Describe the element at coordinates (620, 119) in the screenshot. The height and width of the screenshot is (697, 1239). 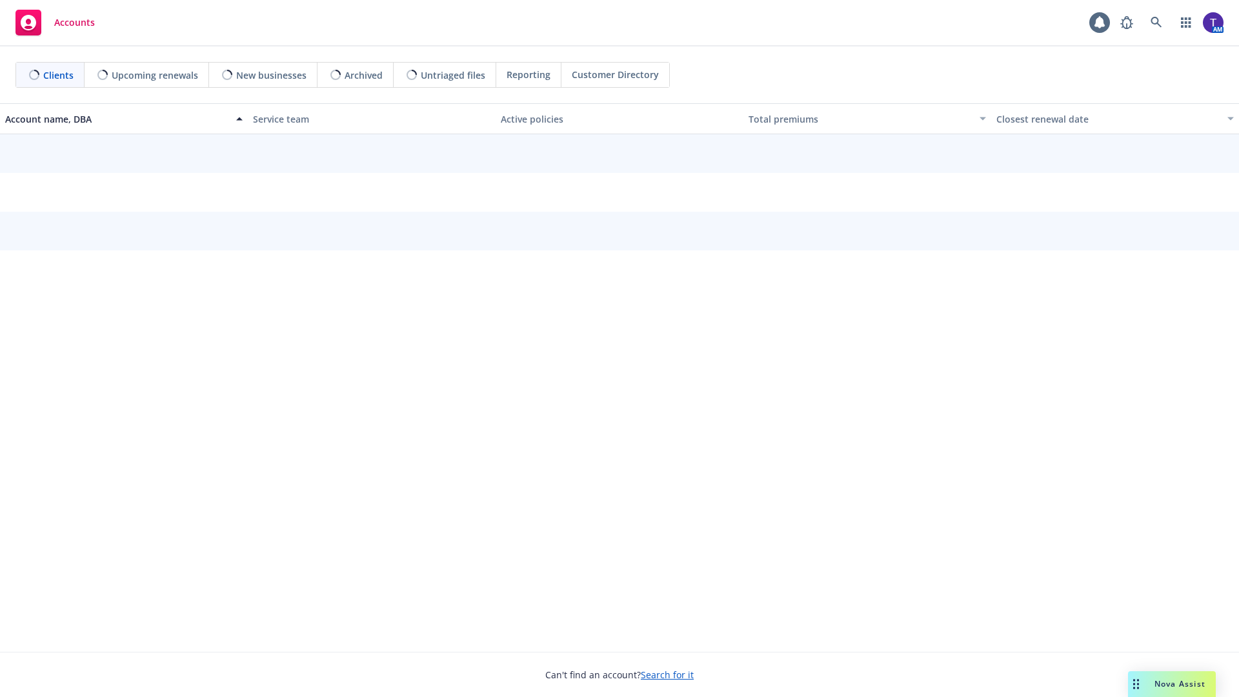
I see `div: Active policies` at that location.